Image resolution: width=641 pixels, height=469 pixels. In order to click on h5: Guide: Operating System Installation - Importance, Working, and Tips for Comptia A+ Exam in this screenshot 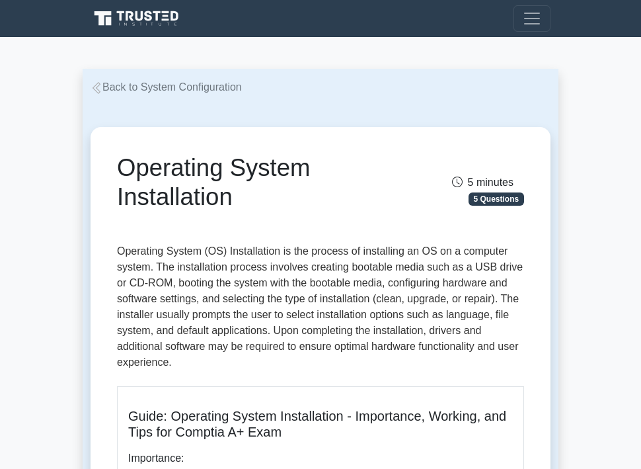, I will do `click(321, 424)`.